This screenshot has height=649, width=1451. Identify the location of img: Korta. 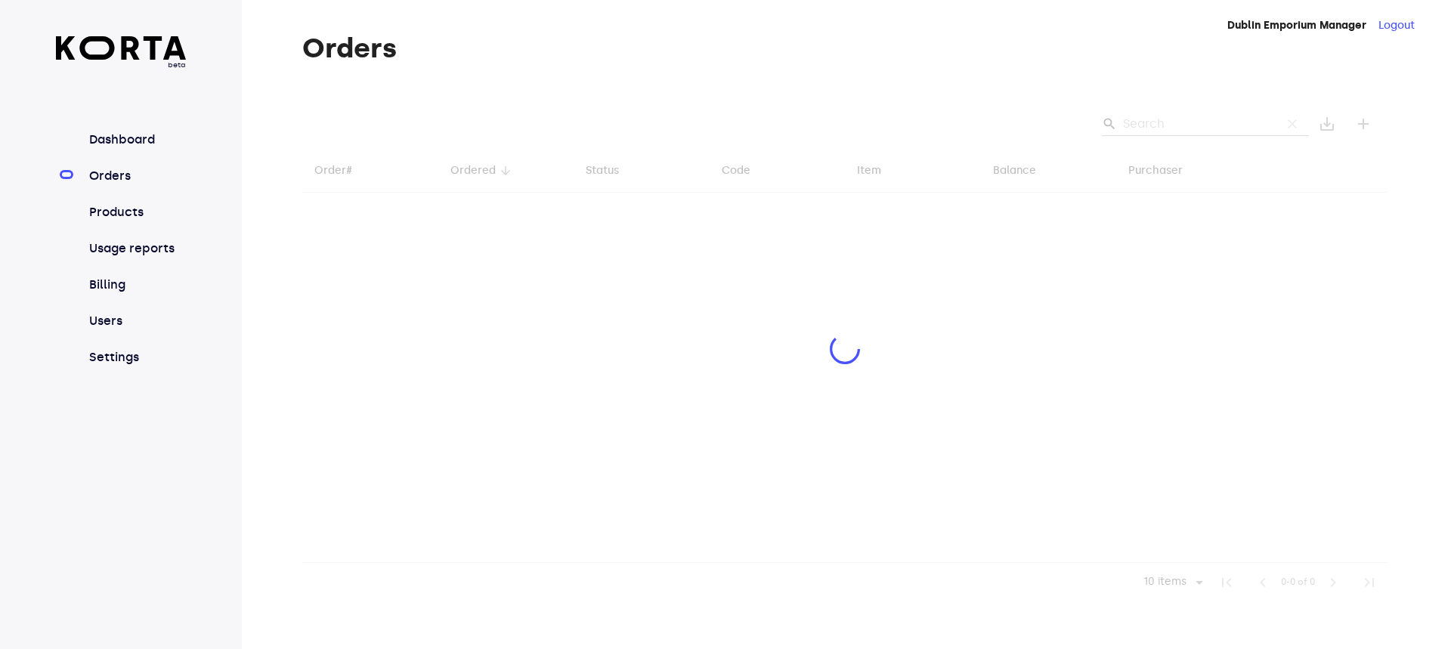
(121, 48).